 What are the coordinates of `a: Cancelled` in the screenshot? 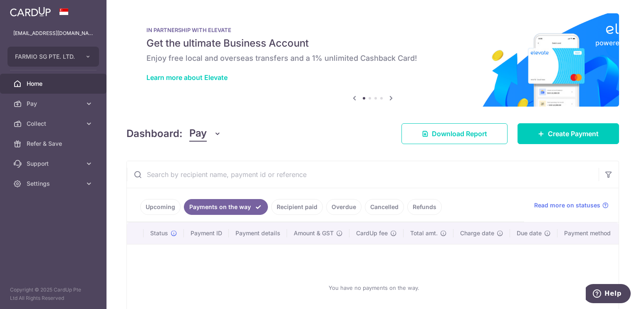 It's located at (384, 207).